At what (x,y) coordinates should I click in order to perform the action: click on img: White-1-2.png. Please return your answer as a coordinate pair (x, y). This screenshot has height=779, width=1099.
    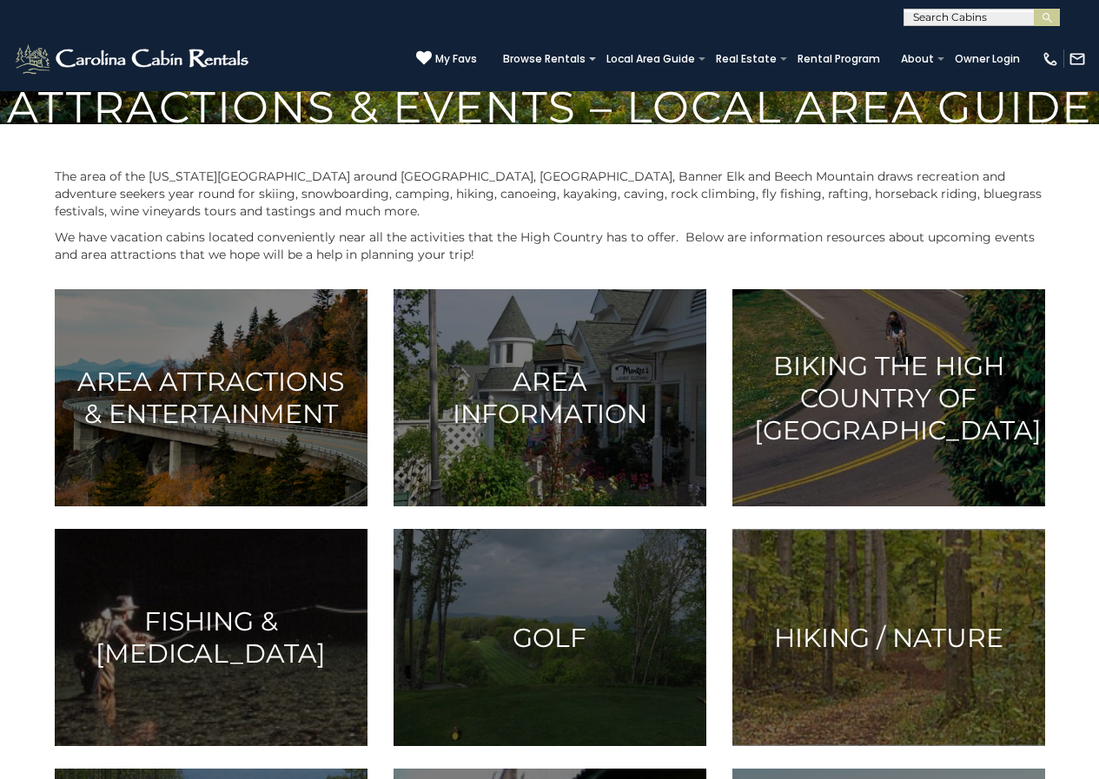
    Looking at the image, I should click on (133, 59).